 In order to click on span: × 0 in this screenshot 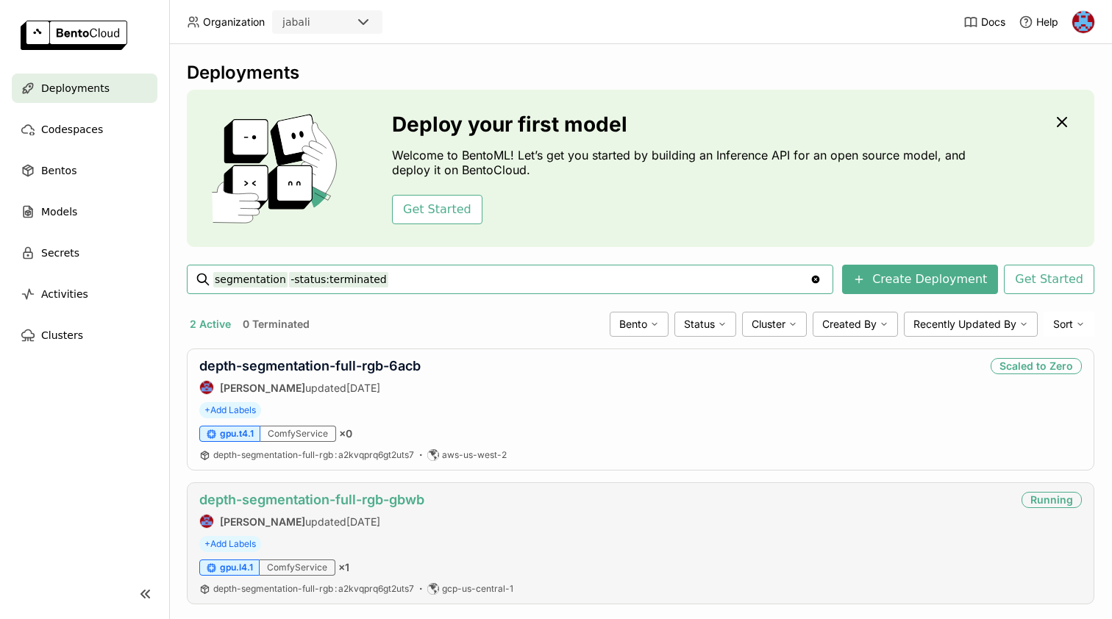, I will do `click(346, 434)`.